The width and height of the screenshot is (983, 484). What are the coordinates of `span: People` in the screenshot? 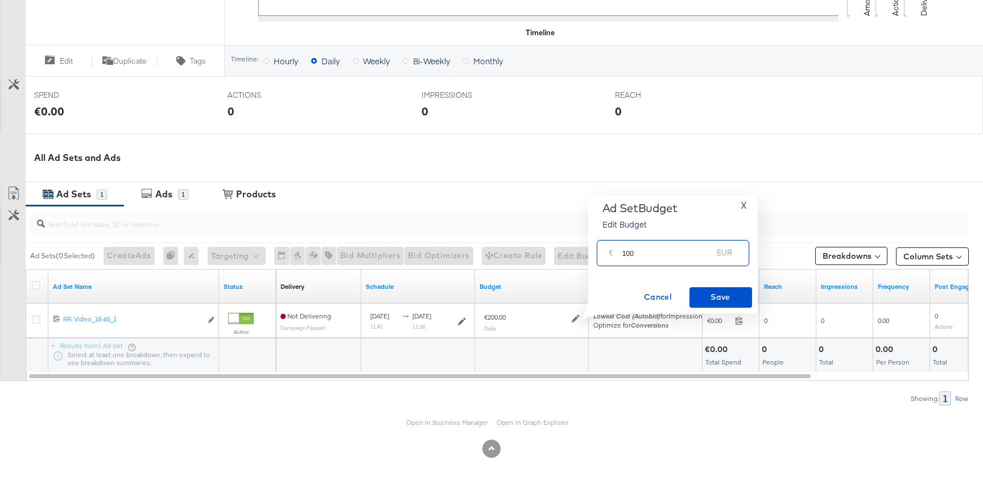 It's located at (773, 362).